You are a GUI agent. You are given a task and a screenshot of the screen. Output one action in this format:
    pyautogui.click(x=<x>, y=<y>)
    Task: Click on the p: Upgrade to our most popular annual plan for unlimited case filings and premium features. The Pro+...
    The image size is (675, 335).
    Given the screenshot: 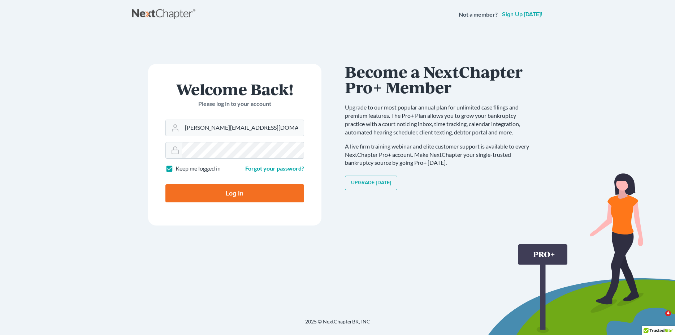 What is the action you would take?
    pyautogui.click(x=440, y=120)
    